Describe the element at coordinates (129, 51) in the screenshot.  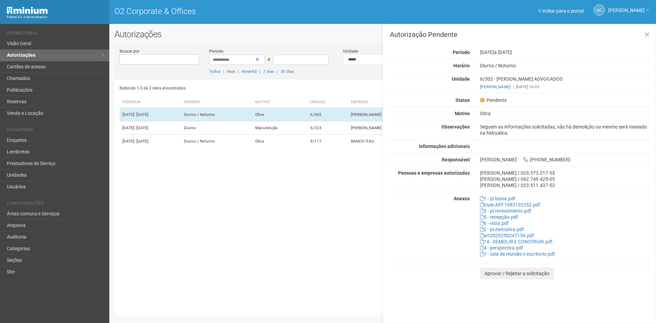
I see `label: Buscar por` at that location.